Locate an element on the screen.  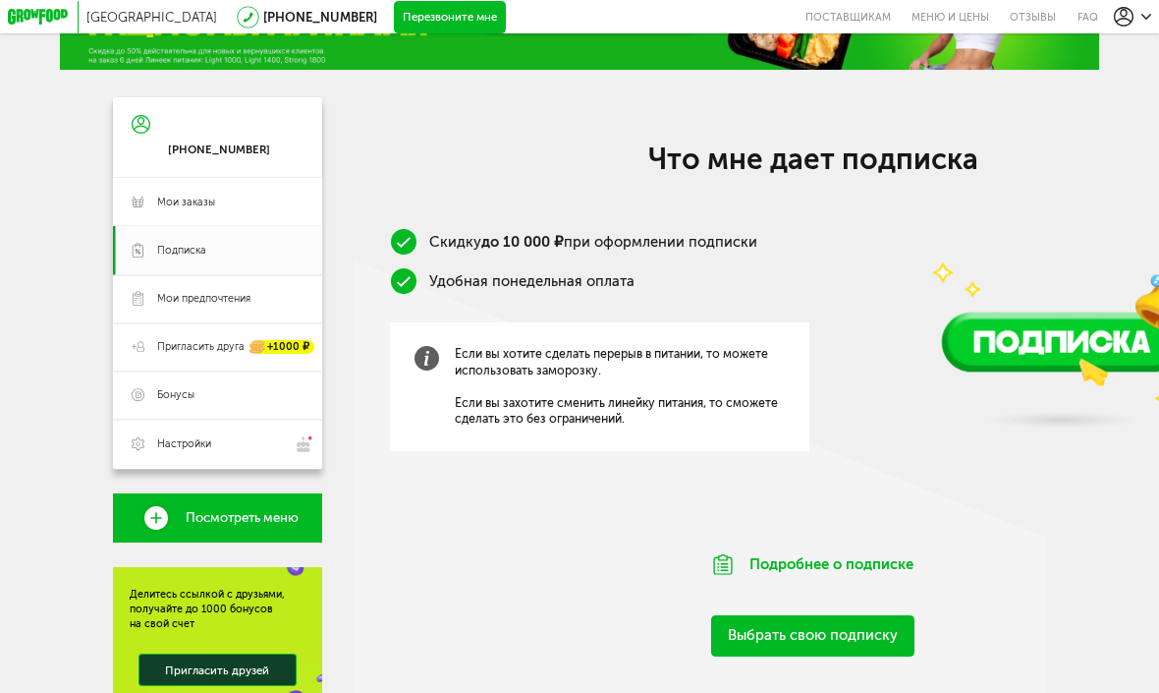
span: Бонусы is located at coordinates (176, 395).